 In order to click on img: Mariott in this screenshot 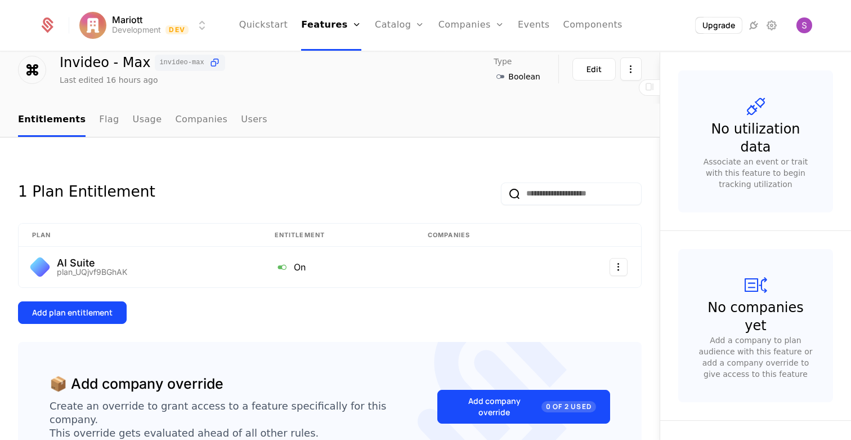, I will do `click(93, 25)`.